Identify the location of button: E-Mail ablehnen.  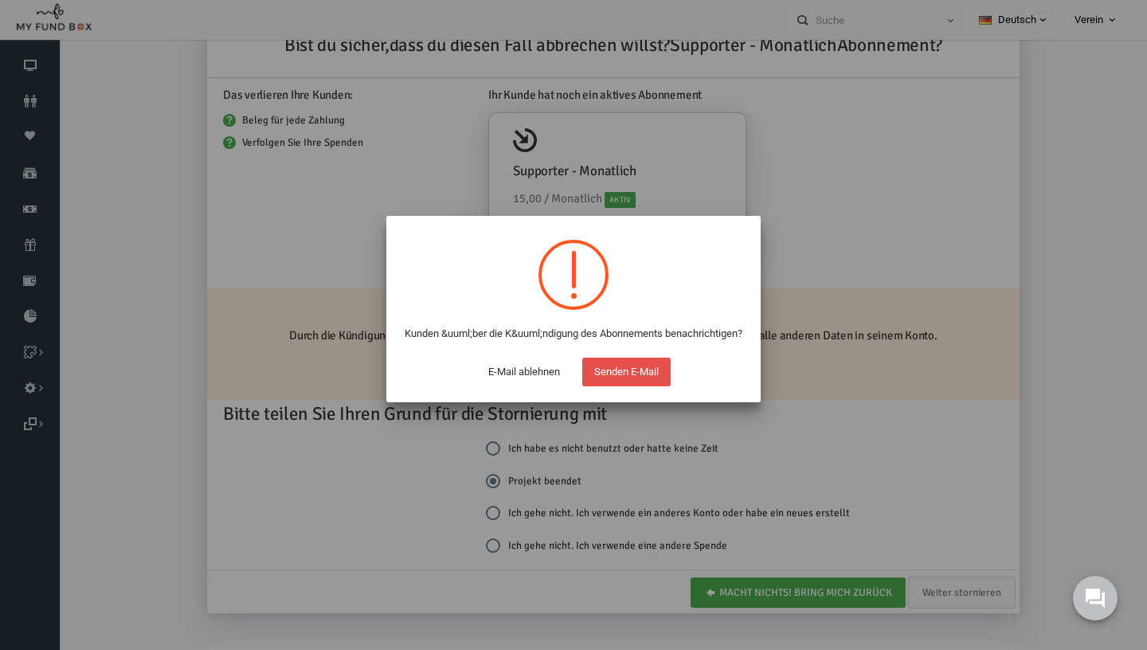
(524, 372).